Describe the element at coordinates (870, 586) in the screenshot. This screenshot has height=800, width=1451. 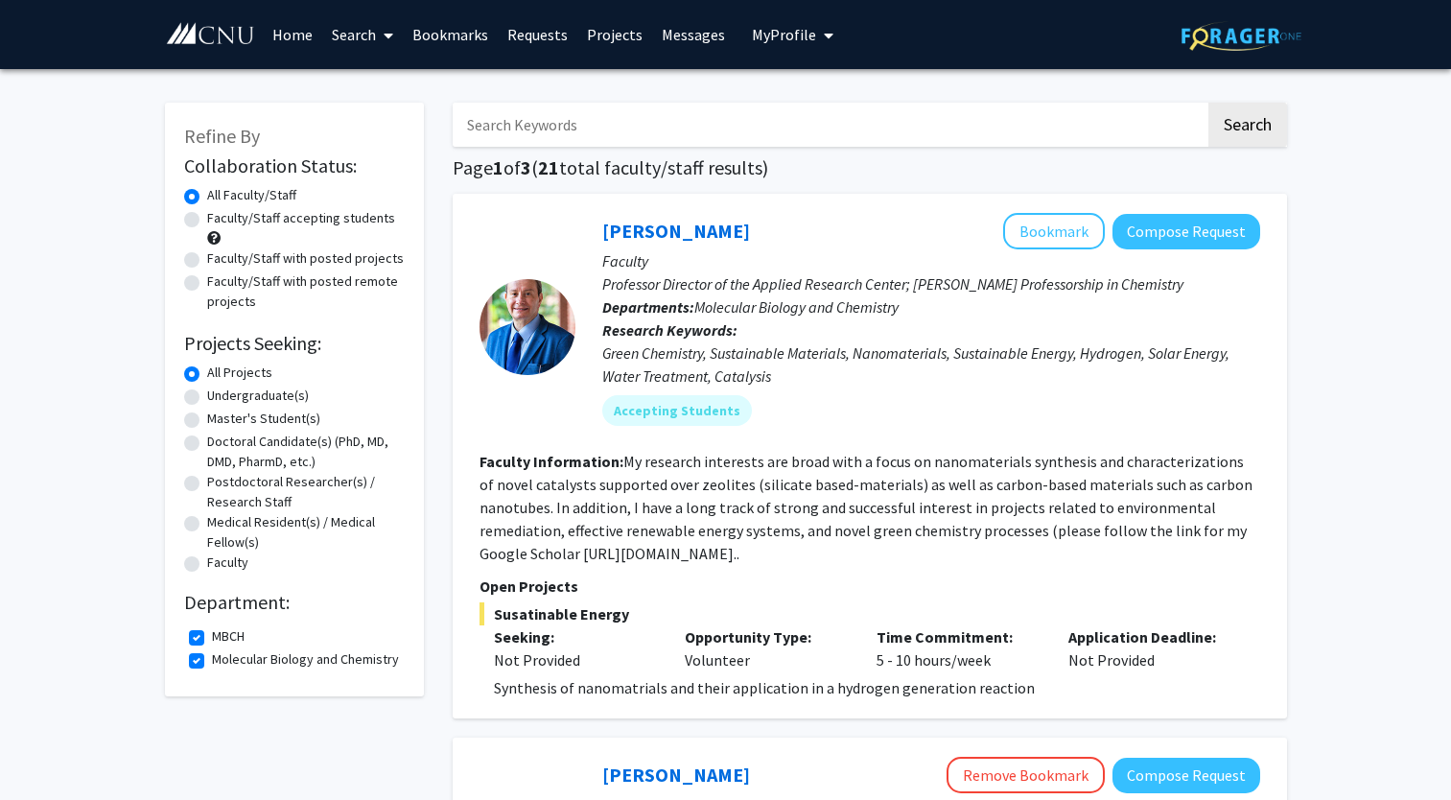
I see `p: Open Projects` at that location.